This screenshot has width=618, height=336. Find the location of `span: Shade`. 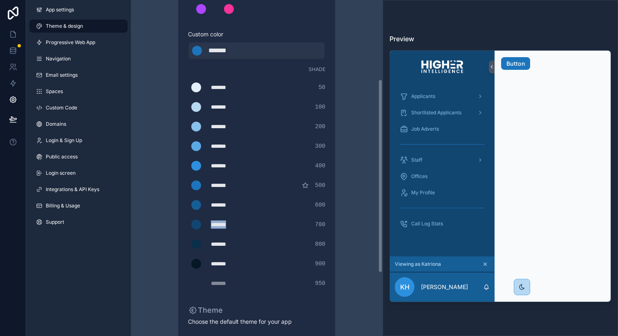

span: Shade is located at coordinates (317, 69).